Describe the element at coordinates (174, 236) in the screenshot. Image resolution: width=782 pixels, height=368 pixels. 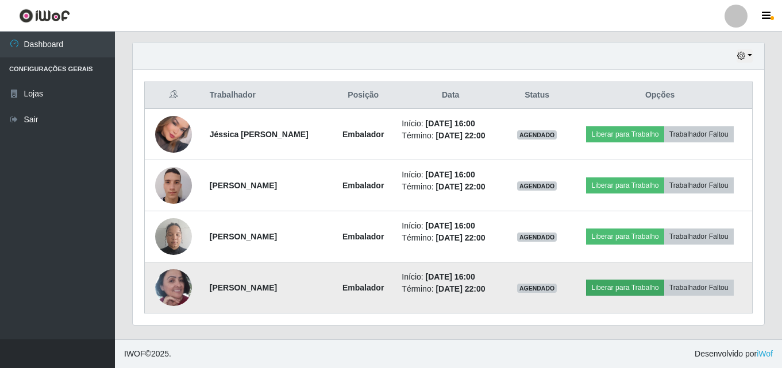
I see `img: 1742940003464.jpeg` at that location.